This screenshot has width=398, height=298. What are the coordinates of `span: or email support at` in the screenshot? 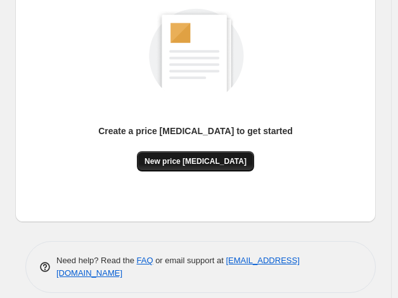 It's located at (189, 260).